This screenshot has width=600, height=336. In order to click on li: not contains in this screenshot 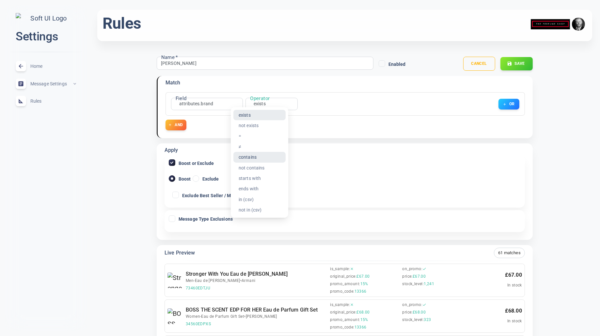, I will do `click(259, 168)`.